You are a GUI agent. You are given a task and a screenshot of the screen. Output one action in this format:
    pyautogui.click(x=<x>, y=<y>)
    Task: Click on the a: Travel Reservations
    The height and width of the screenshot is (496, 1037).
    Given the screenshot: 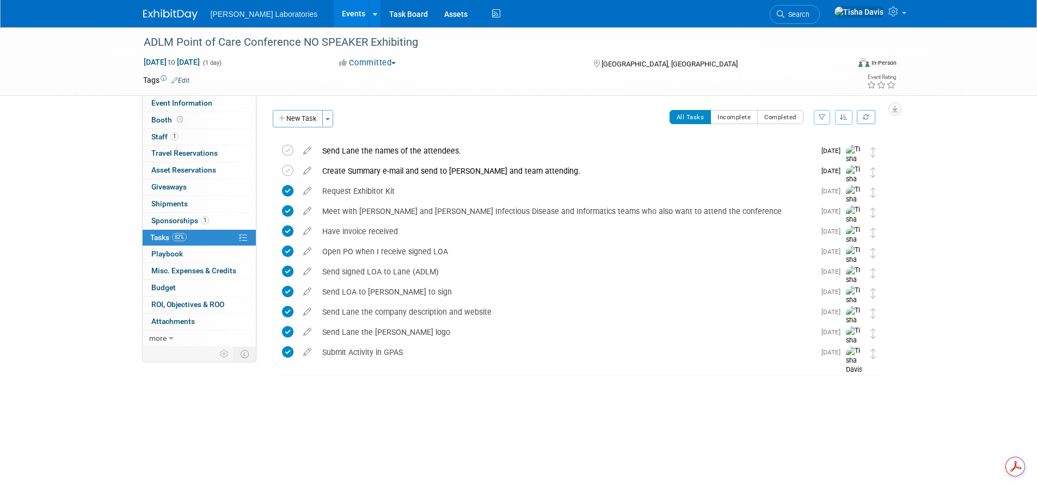 What is the action you would take?
    pyautogui.click(x=199, y=153)
    